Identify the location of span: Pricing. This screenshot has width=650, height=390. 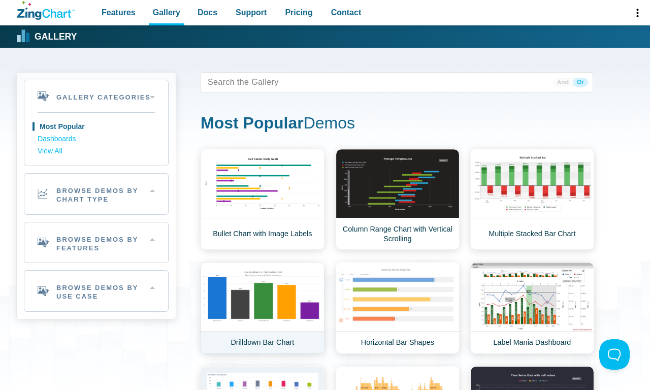
(298, 12).